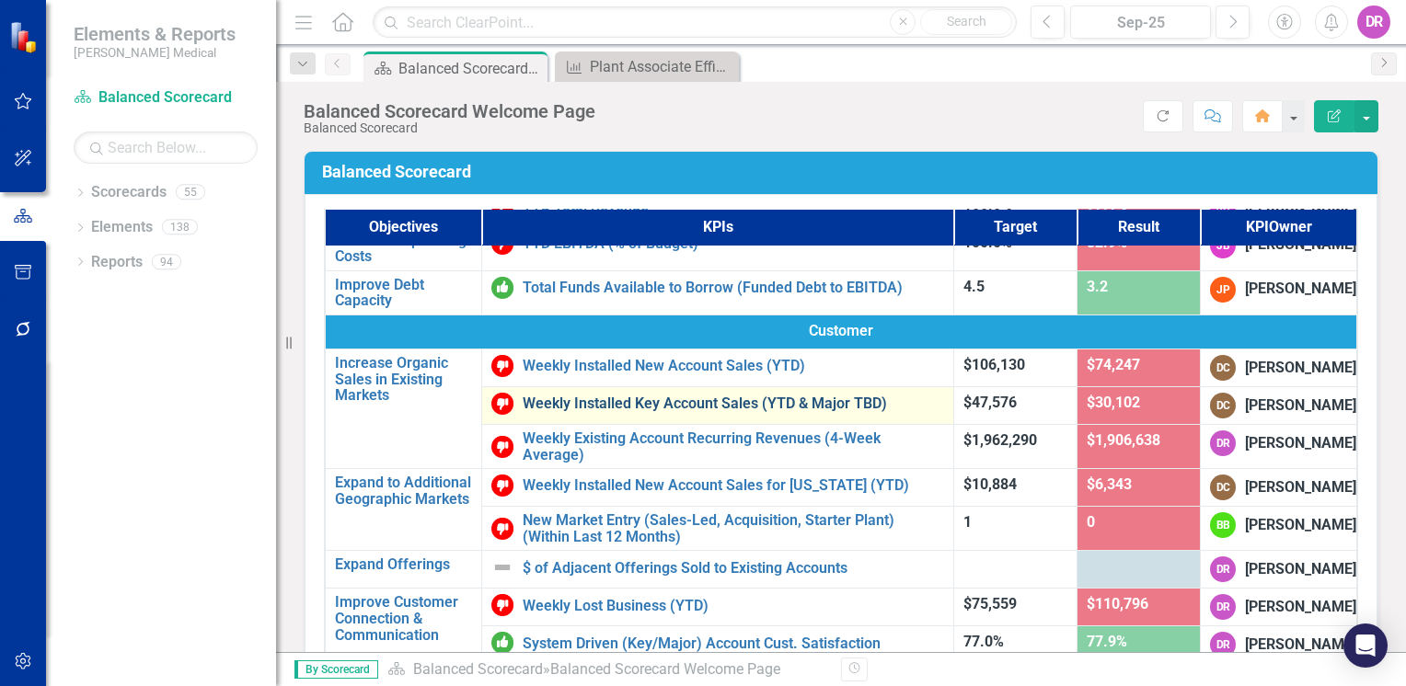 The image size is (1406, 686). I want to click on img: ClearPoint Strategy, so click(25, 36).